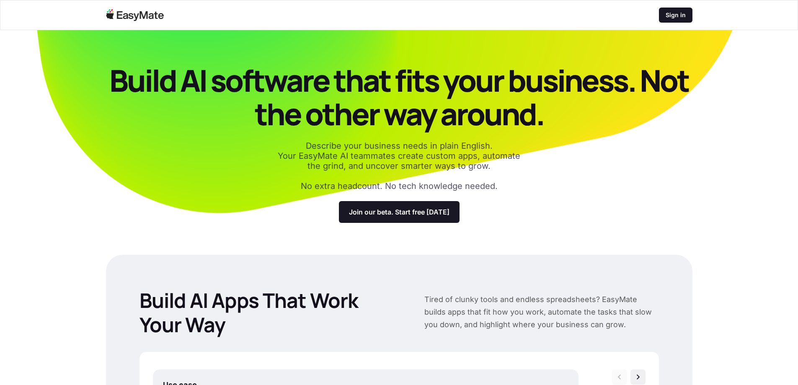  What do you see at coordinates (269, 313) in the screenshot?
I see `p: Build AI Apps That Work Your Way` at bounding box center [269, 313].